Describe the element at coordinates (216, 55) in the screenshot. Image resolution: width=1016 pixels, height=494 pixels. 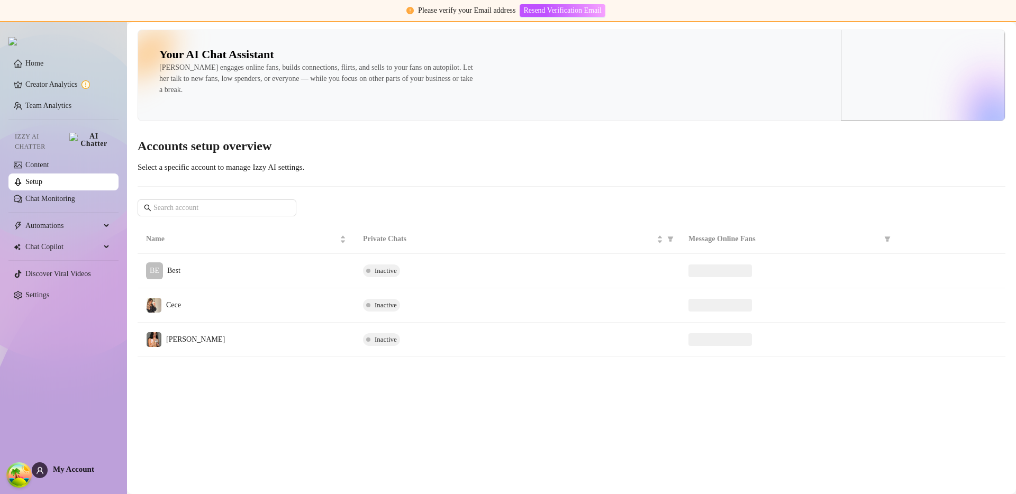
I see `h2: Your AI Chat Assistant` at that location.